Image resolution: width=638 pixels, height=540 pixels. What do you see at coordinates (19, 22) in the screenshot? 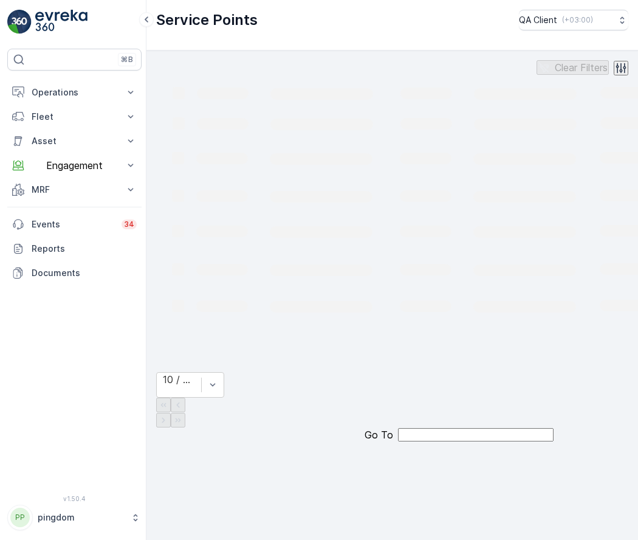
I see `img: logo` at bounding box center [19, 22].